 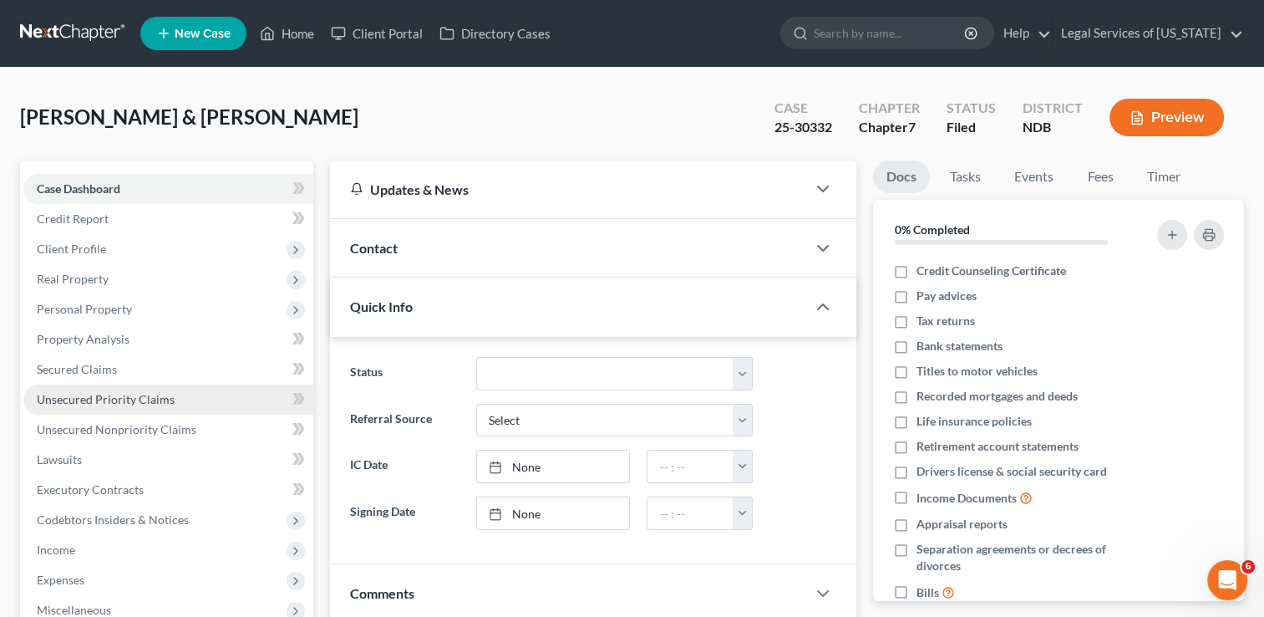 I want to click on a: Directory Cases, so click(x=495, y=33).